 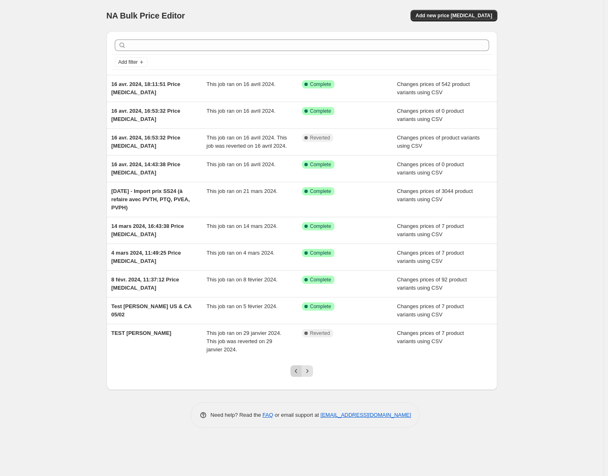 What do you see at coordinates (242, 226) in the screenshot?
I see `span: This job ran on 14 mars 2024.` at bounding box center [242, 226].